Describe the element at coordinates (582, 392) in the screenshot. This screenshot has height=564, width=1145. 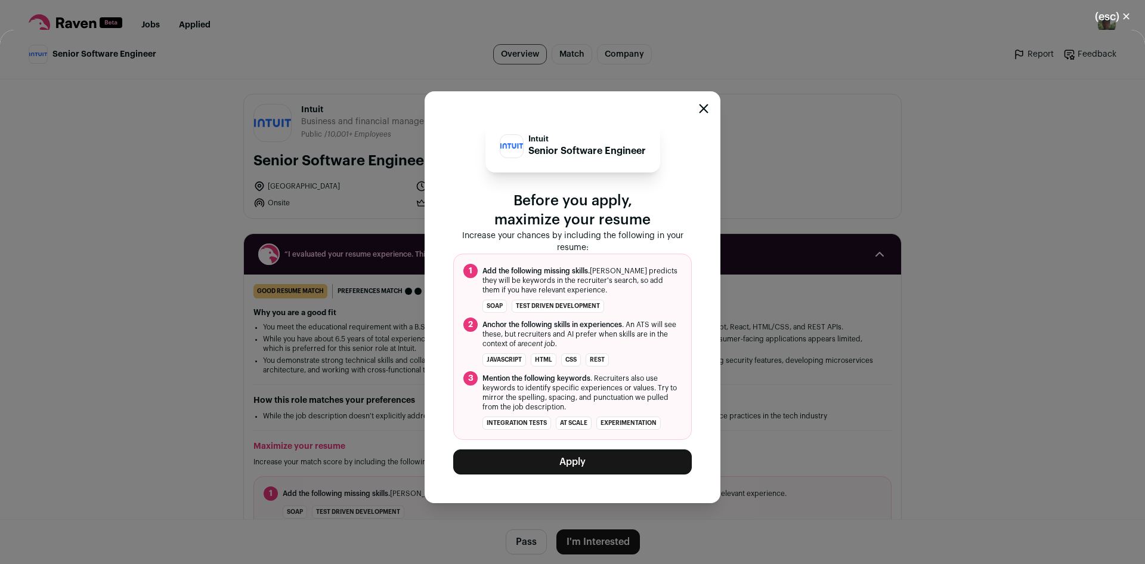
I see `span: . Recruiters also use keywords to identify specific experiences or values. Try to mirror the spel...` at that location.